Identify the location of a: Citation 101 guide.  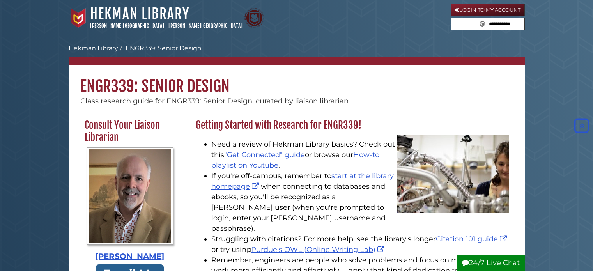
(472, 239).